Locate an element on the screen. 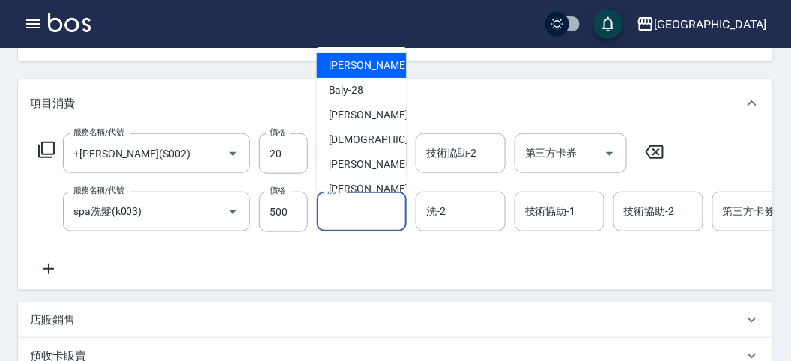 Image resolution: width=791 pixels, height=361 pixels. img: Logo is located at coordinates (69, 22).